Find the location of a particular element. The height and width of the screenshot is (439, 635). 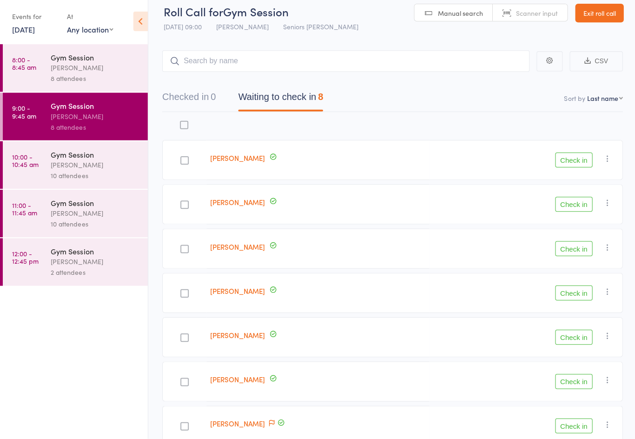

span: Manual search is located at coordinates (459, 14).